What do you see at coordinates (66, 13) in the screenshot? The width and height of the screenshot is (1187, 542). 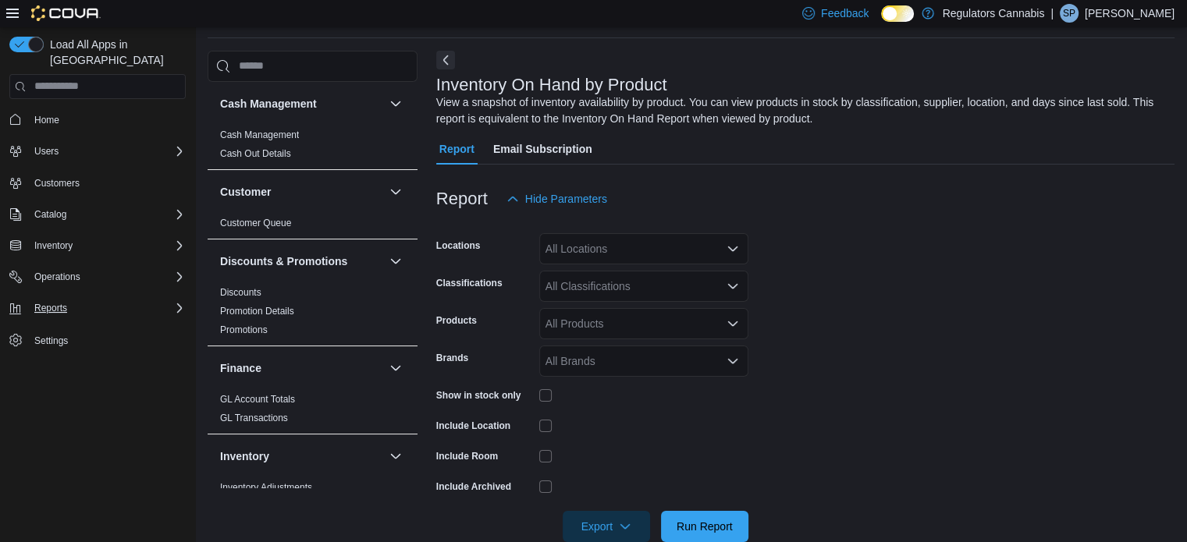 I see `img: Cova` at bounding box center [66, 13].